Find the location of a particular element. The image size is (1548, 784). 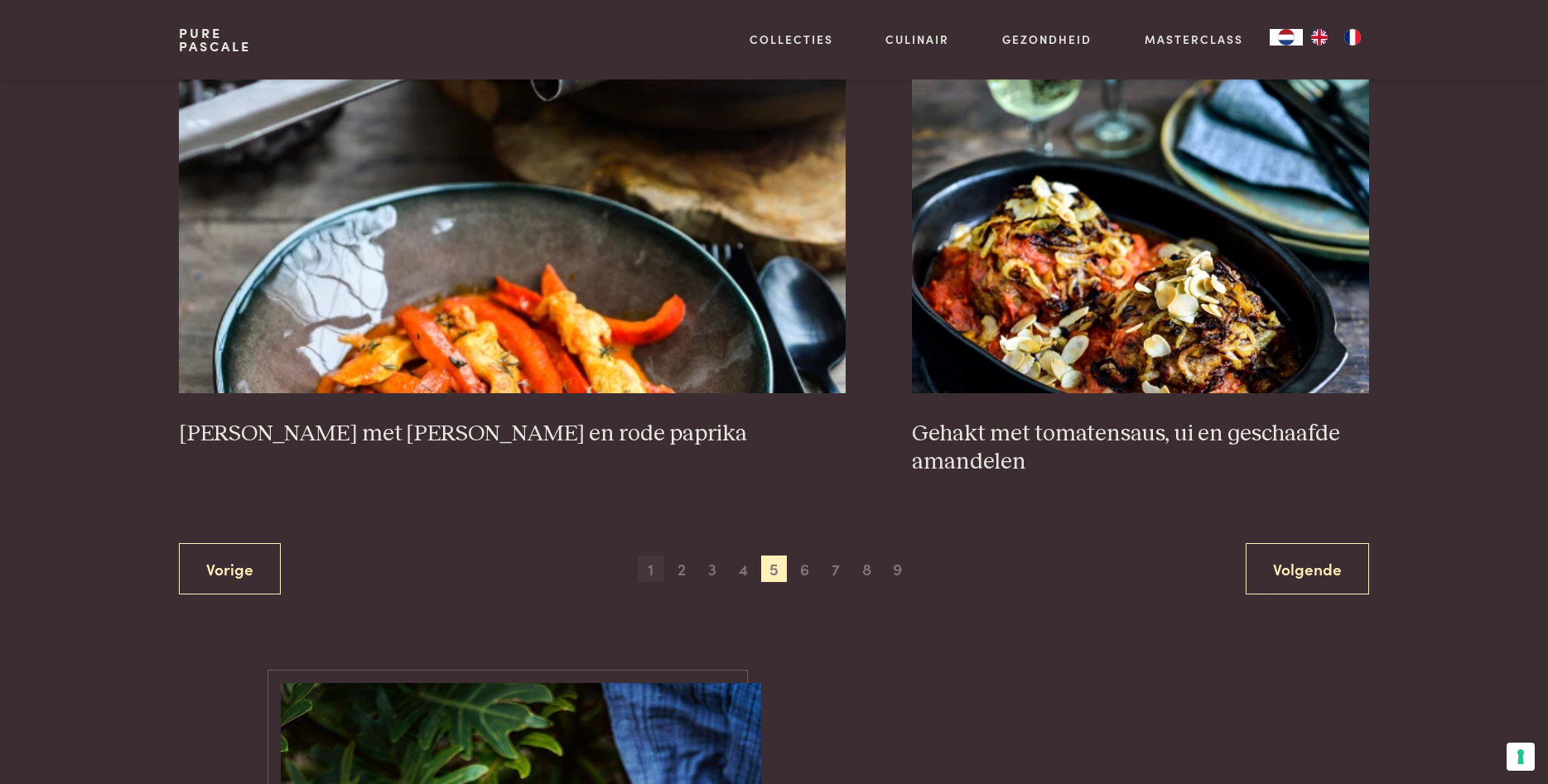

span: 4 is located at coordinates (743, 569).